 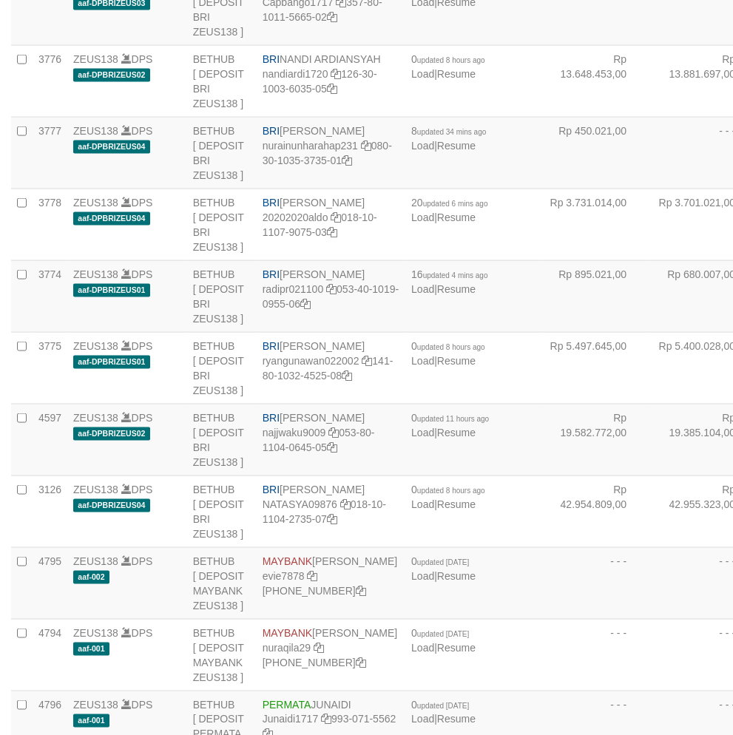 I want to click on a: Copy najjwaku9009 to clipboard, so click(x=333, y=432).